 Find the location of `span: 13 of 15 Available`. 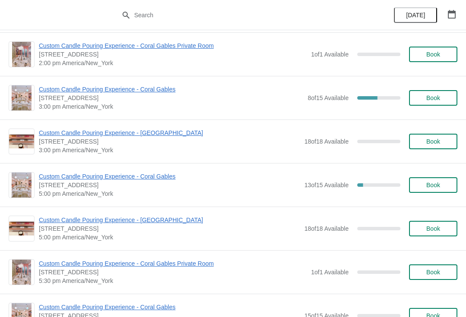

span: 13 of 15 Available is located at coordinates (326, 185).